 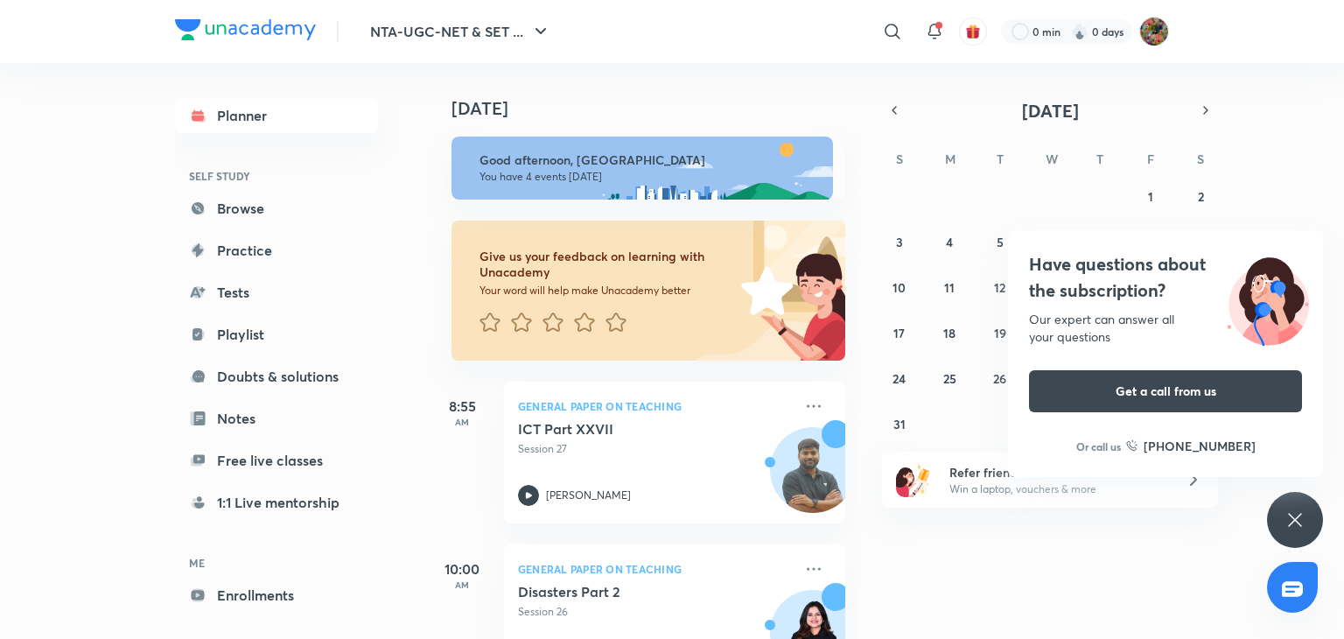 What do you see at coordinates (277, 176) in the screenshot?
I see `h6: SELF STUDY` at bounding box center [277, 176].